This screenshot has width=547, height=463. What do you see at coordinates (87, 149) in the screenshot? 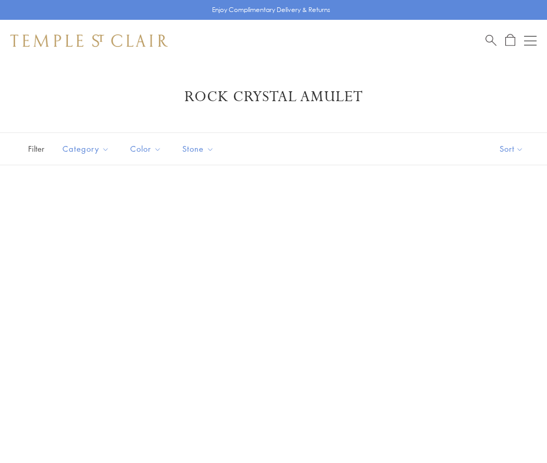
I see `span: Category` at bounding box center [87, 149].